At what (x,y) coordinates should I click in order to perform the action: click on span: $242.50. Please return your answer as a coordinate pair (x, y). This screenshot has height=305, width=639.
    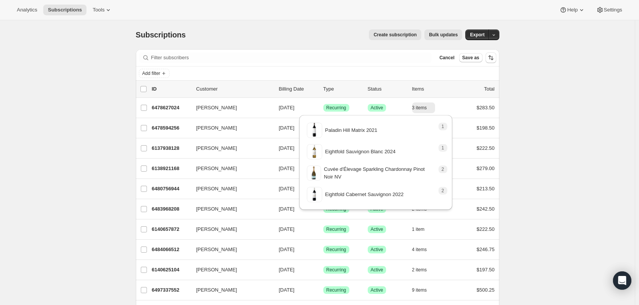
    Looking at the image, I should click on (486, 209).